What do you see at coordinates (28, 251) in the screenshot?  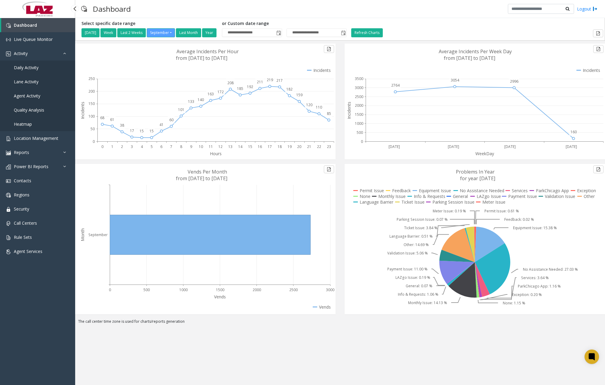 I see `span: Agent Services` at bounding box center [28, 251].